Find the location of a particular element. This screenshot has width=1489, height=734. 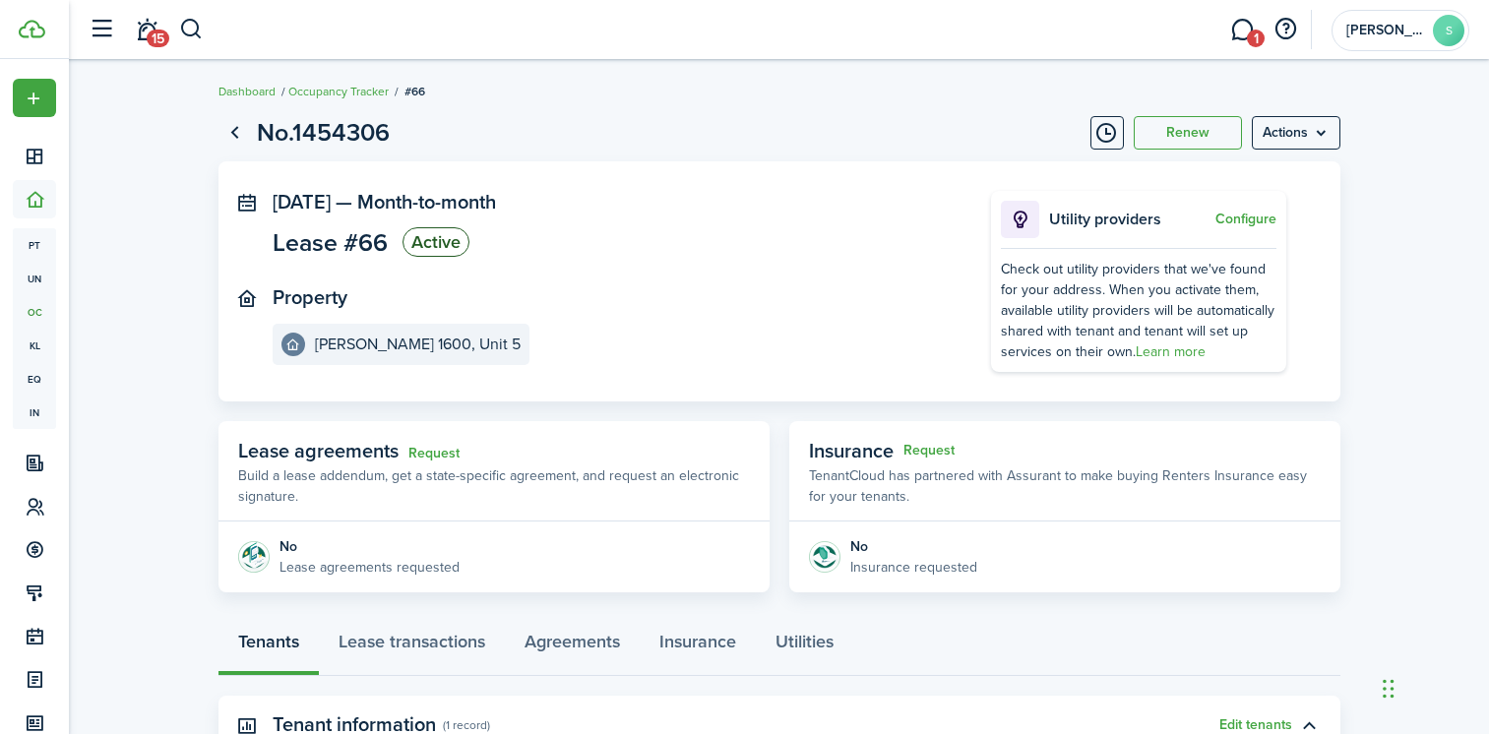

img: Insurance protection is located at coordinates (825, 557).